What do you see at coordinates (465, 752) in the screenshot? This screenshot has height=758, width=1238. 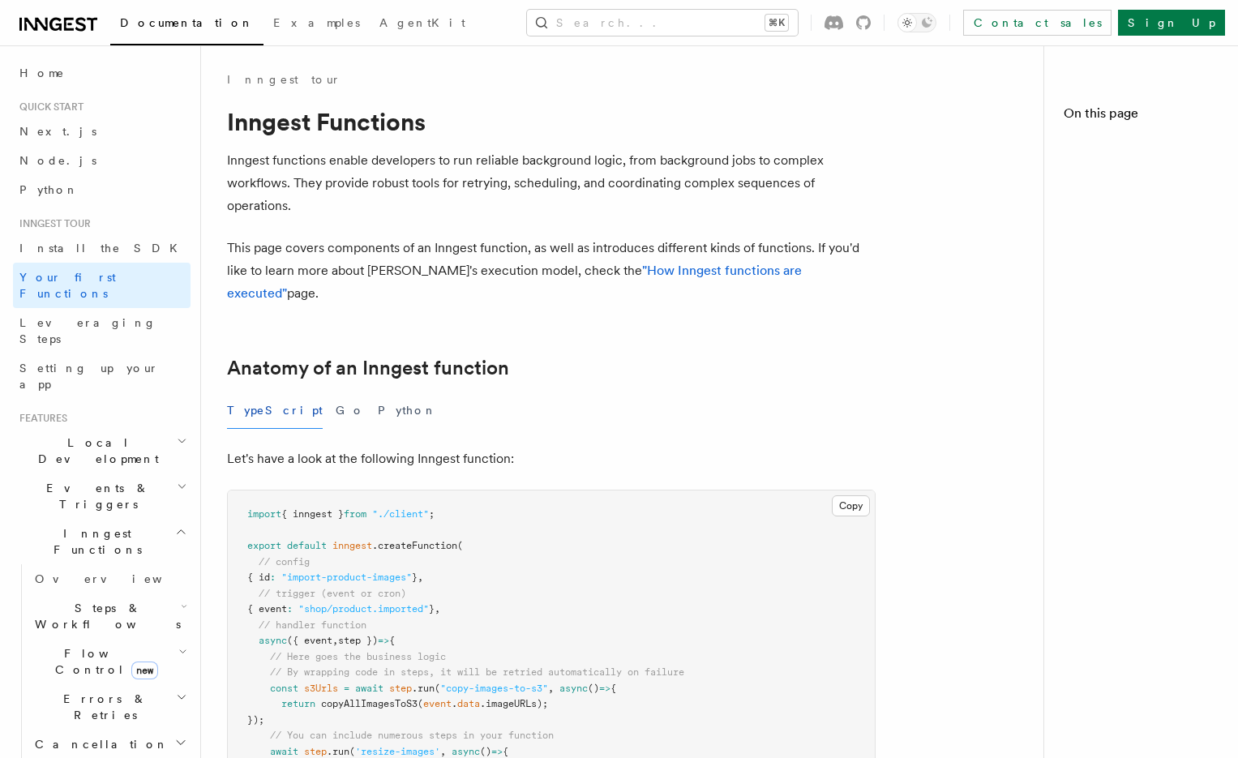 I see `span: async` at bounding box center [465, 752].